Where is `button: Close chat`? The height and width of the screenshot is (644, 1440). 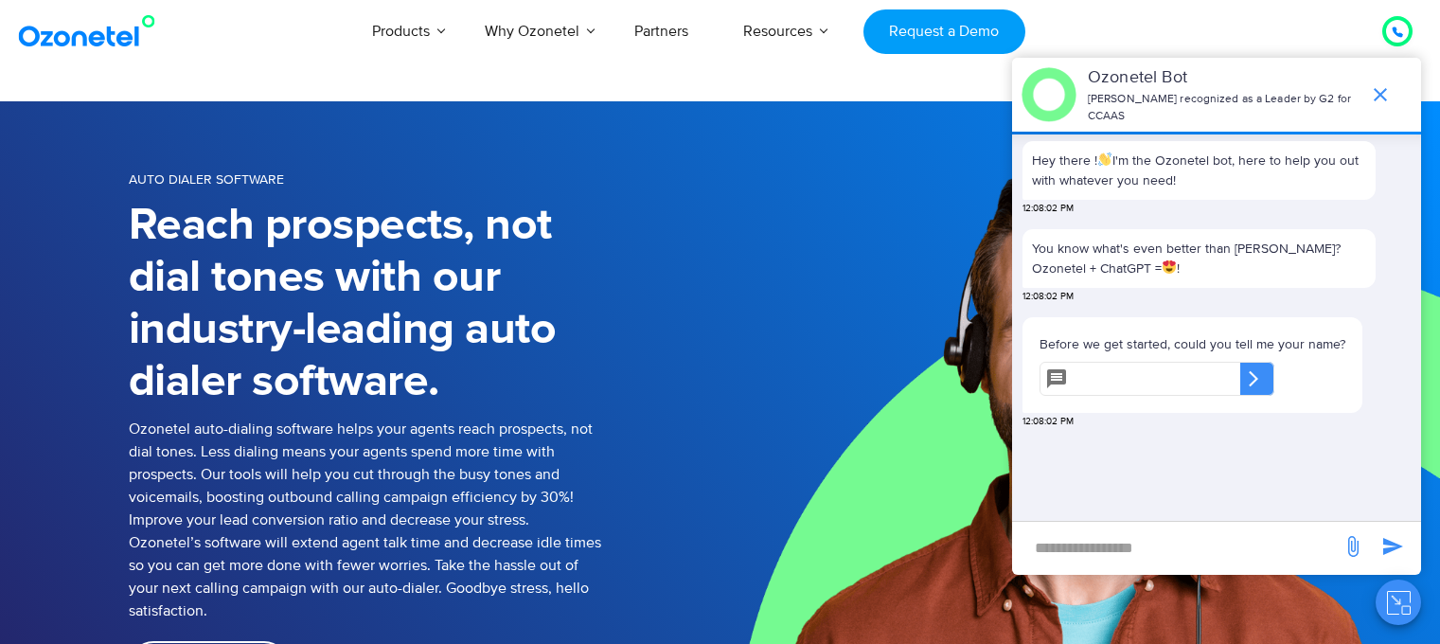 button: Close chat is located at coordinates (1399, 602).